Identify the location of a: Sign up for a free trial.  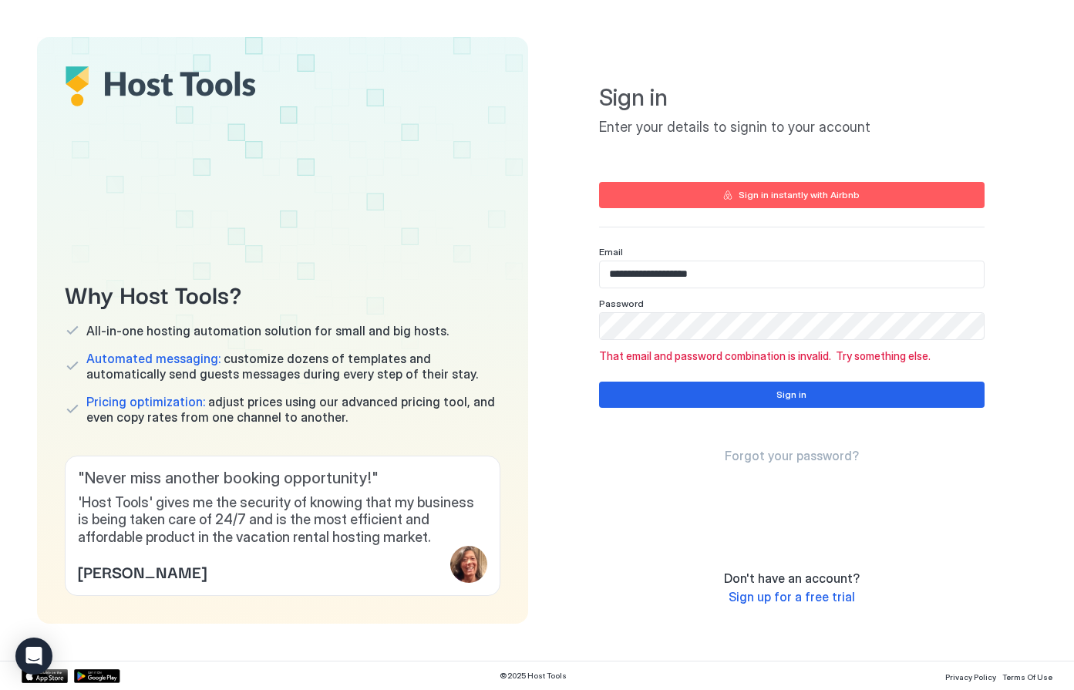
(792, 597).